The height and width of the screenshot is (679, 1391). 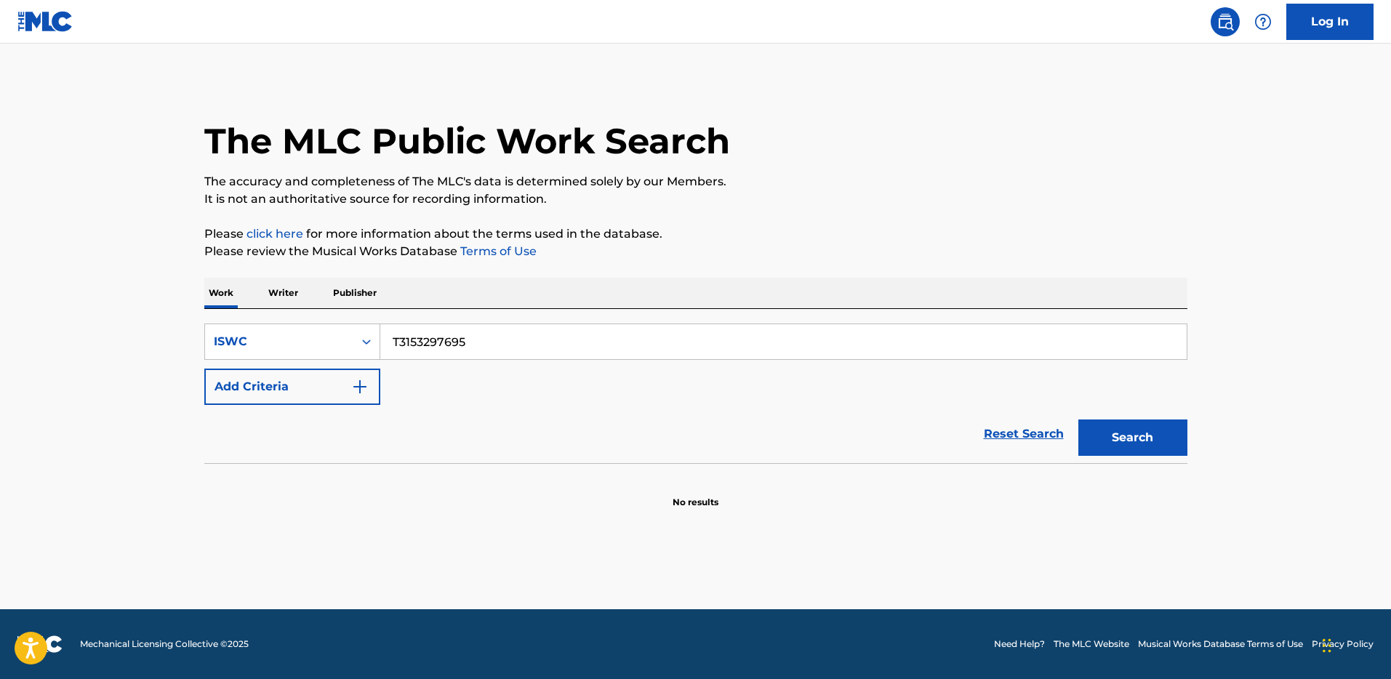 What do you see at coordinates (1225, 22) in the screenshot?
I see `img: search` at bounding box center [1225, 22].